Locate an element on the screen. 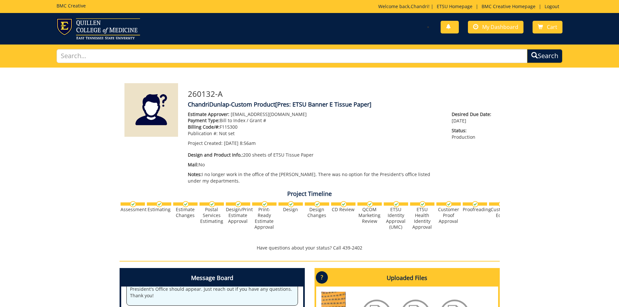  h5: BMC Creative is located at coordinates (71, 6).